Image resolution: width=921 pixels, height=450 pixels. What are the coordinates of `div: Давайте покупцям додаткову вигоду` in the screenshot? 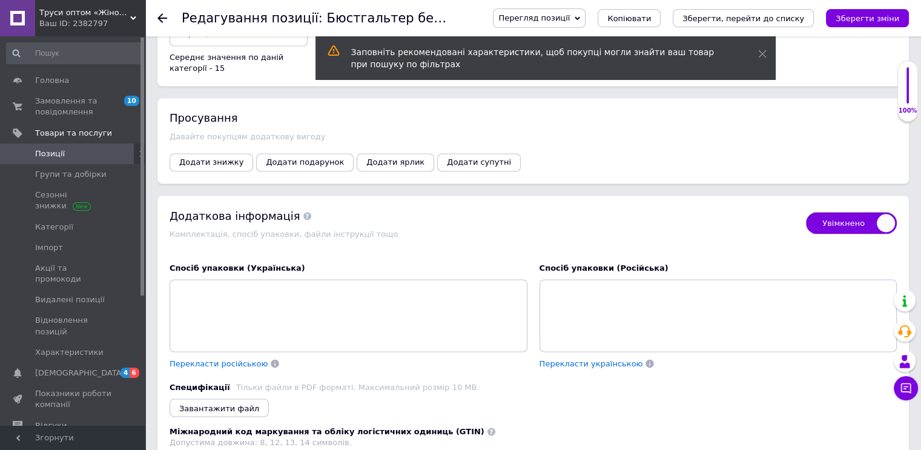 It's located at (533, 136).